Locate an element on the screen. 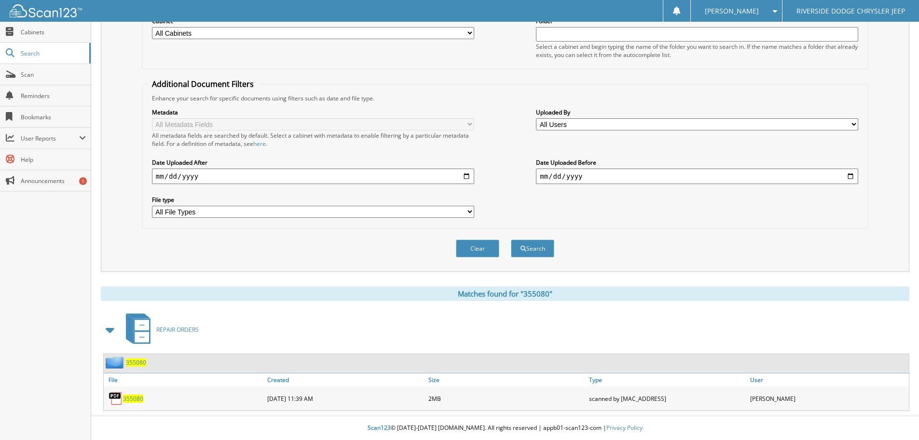 The height and width of the screenshot is (440, 919). label: Uploaded By is located at coordinates (697, 112).